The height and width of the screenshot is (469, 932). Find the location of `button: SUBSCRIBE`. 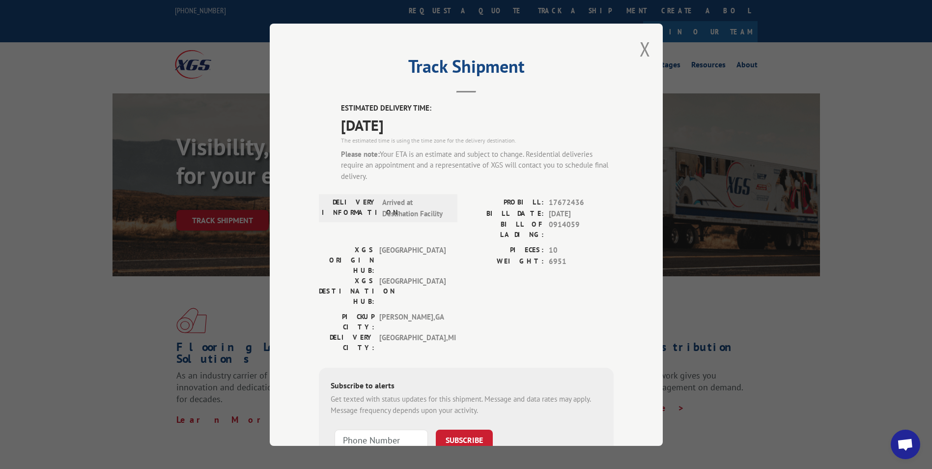

button: SUBSCRIBE is located at coordinates (464, 440).